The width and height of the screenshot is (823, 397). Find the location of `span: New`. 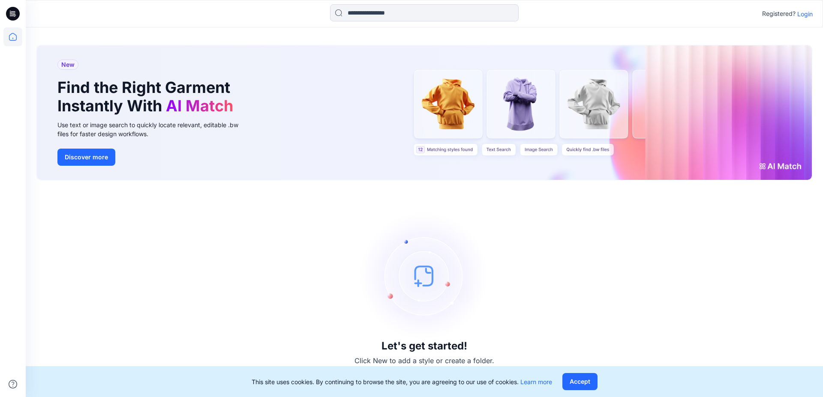

span: New is located at coordinates (68, 65).